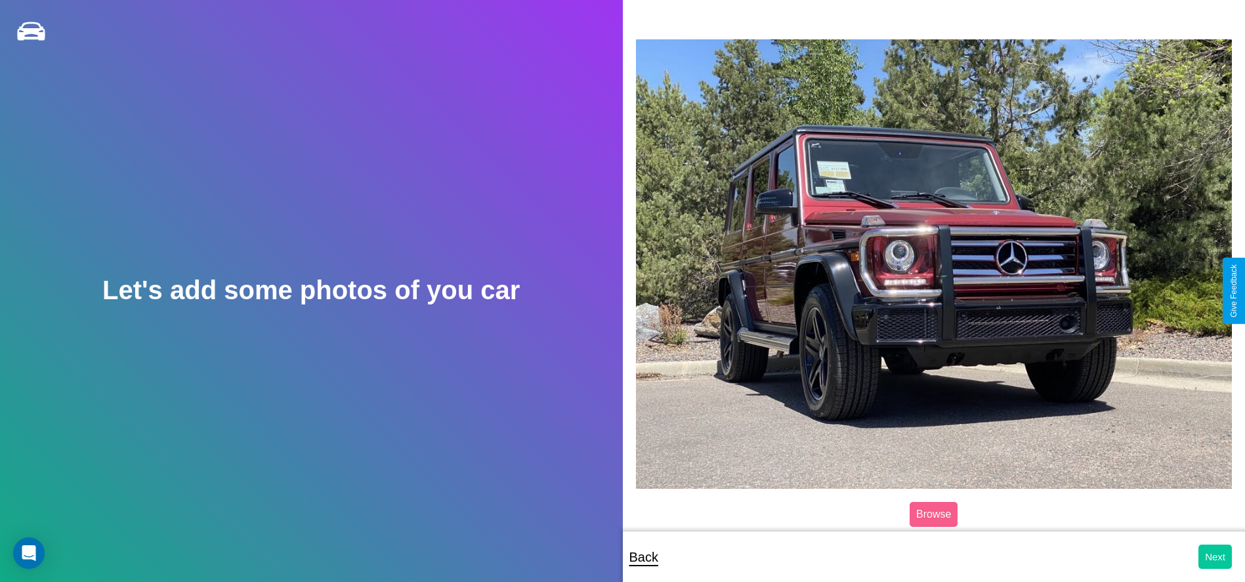  I want to click on button: Next, so click(1215, 557).